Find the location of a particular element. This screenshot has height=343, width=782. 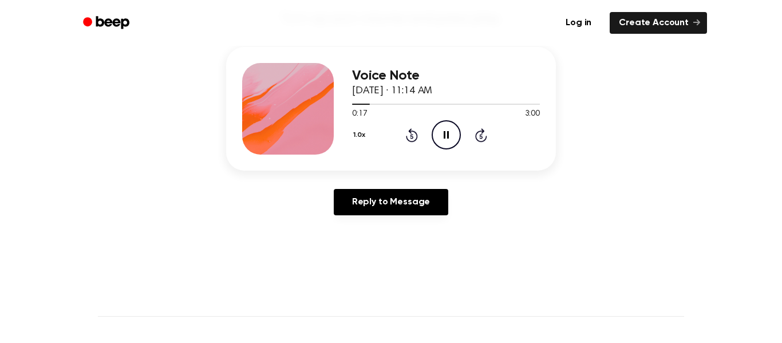

span: 0:17 is located at coordinates (360, 114).